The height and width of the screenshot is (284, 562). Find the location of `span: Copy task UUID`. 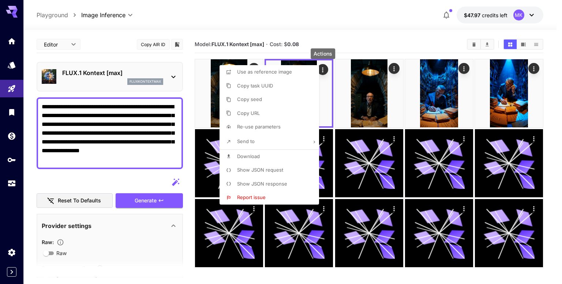

span: Copy task UUID is located at coordinates (255, 86).